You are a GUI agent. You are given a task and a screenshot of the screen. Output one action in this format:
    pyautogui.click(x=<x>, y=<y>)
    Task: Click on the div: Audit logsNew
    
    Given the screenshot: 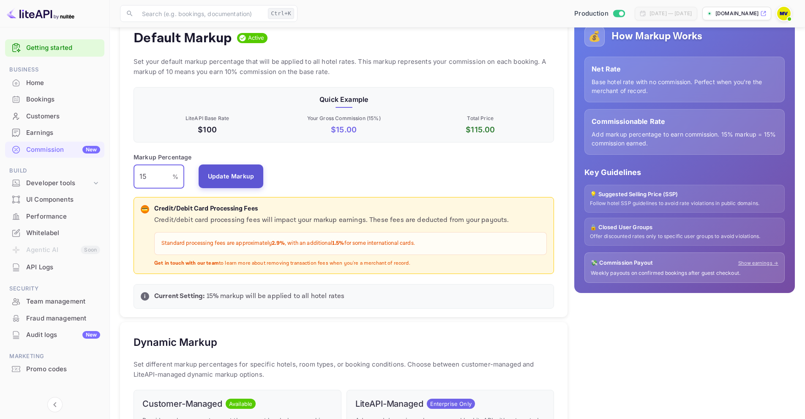 What is the action you would take?
    pyautogui.click(x=55, y=335)
    